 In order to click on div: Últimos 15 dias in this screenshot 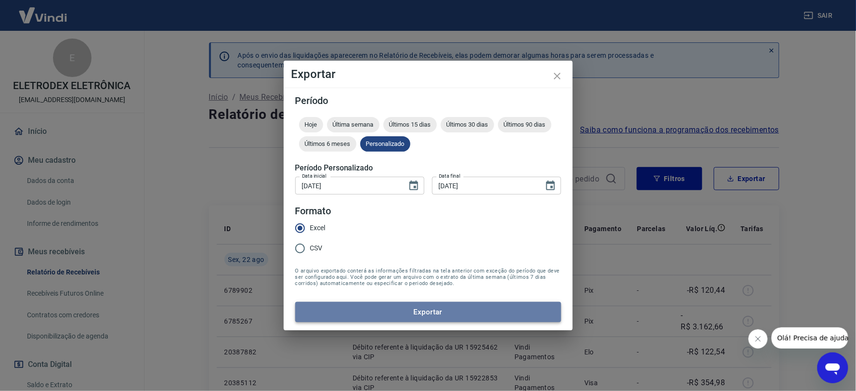, I will do `click(410, 125)`.